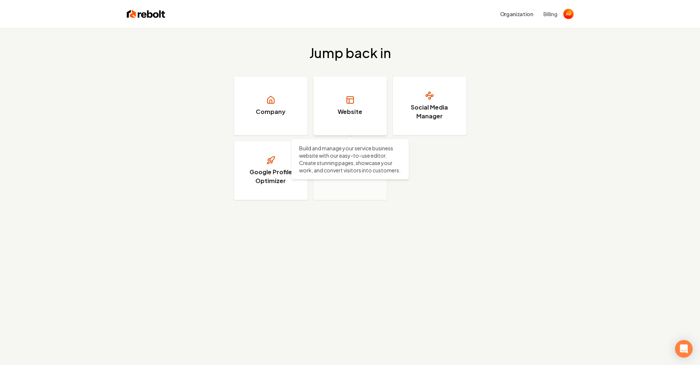 The image size is (700, 365). I want to click on p: Build and manage your service business website with our easy-to-use editor. Create stunning pages..., so click(350, 159).